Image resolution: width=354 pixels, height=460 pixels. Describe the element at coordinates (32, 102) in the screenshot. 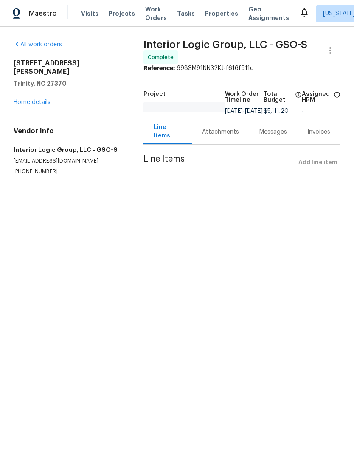

I see `a: Home details` at that location.